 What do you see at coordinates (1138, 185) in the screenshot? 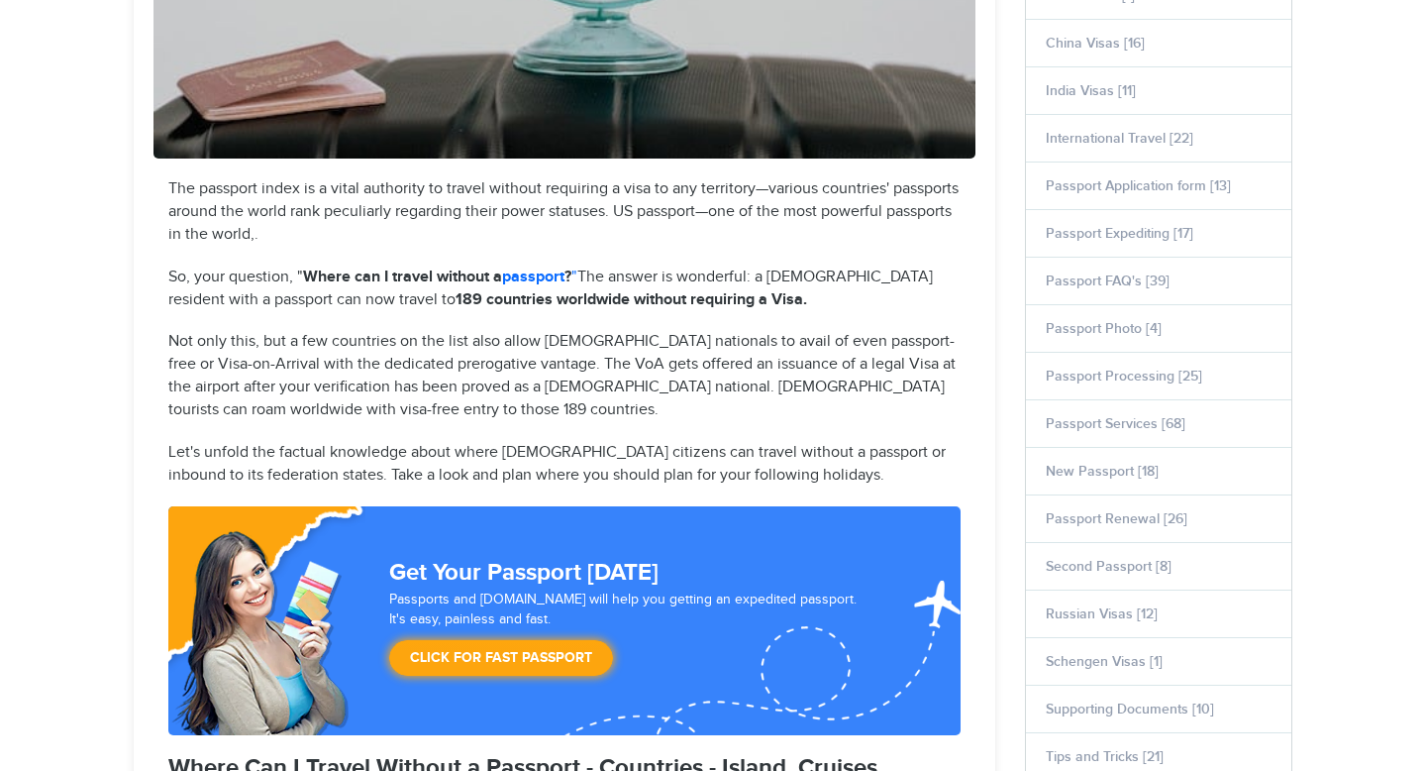
I see `a: Passport Application form [13]` at bounding box center [1138, 185].